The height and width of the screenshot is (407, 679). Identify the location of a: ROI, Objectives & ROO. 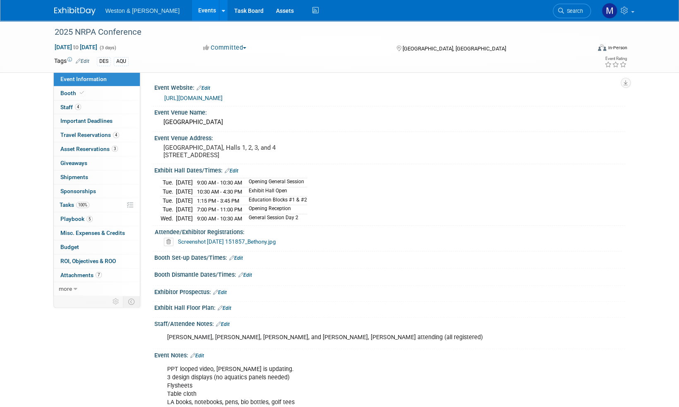
(97, 261).